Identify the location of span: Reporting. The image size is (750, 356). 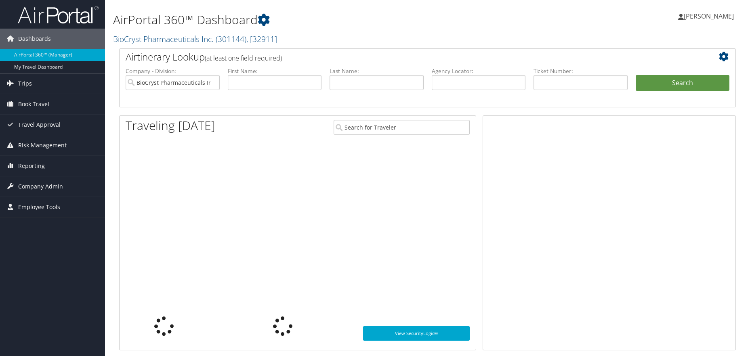
(32, 166).